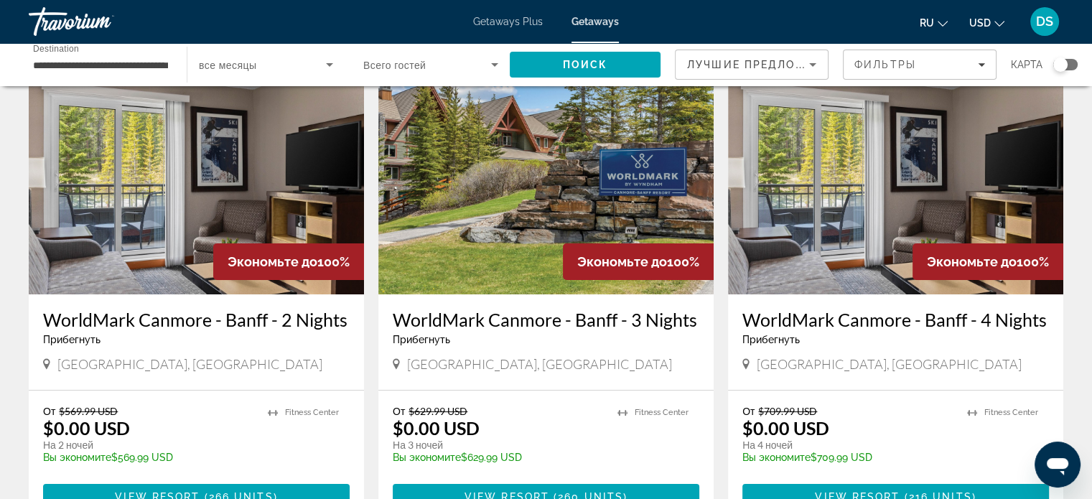  I want to click on img: WorldMark Canmore - Banff - 2 Nights, so click(196, 180).